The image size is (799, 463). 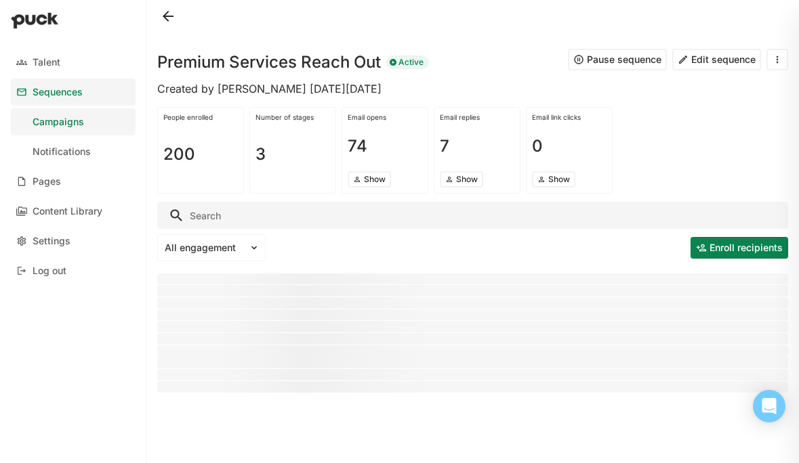 What do you see at coordinates (58, 122) in the screenshot?
I see `div: Campaigns` at bounding box center [58, 122].